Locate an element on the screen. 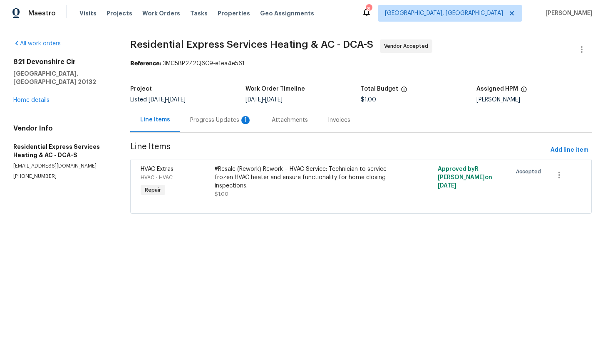 This screenshot has width=605, height=360. h5: Total Budget is located at coordinates (379, 89).